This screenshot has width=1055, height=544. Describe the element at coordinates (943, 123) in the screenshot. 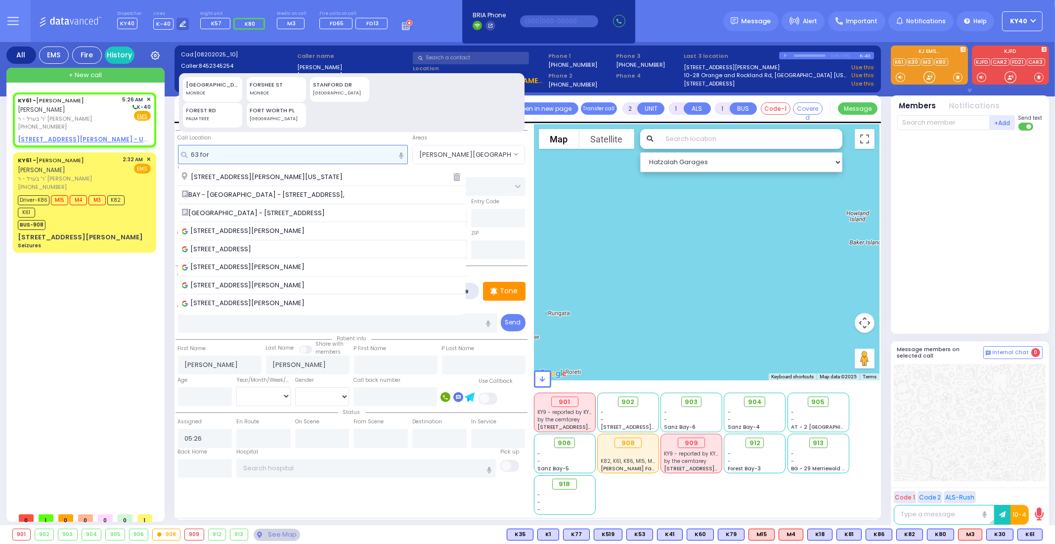

I see `input: Search member` at that location.